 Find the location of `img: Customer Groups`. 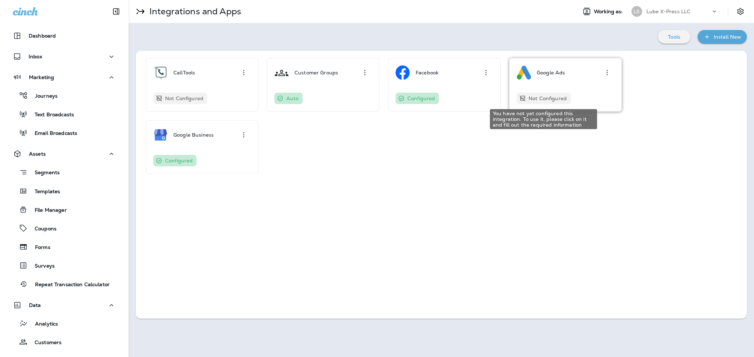

img: Customer Groups is located at coordinates (282, 73).